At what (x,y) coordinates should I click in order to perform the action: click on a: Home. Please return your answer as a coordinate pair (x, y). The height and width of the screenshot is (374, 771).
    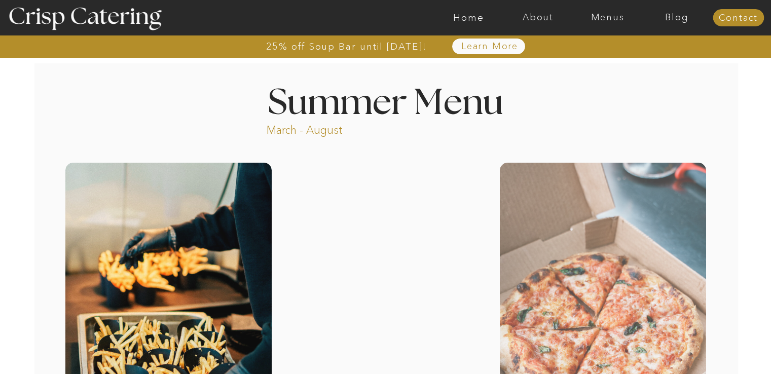
    Looking at the image, I should click on (468, 18).